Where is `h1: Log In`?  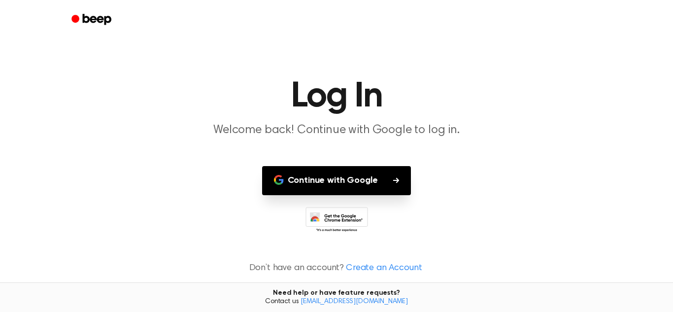 h1: Log In is located at coordinates (337, 97).